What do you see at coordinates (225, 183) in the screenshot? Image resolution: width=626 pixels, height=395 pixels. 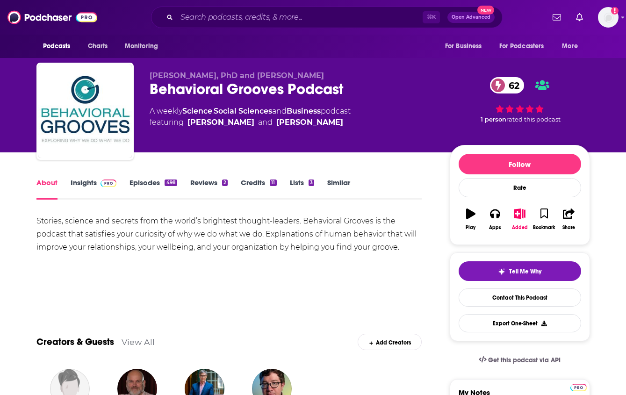 I see `div: 2` at bounding box center [225, 183].